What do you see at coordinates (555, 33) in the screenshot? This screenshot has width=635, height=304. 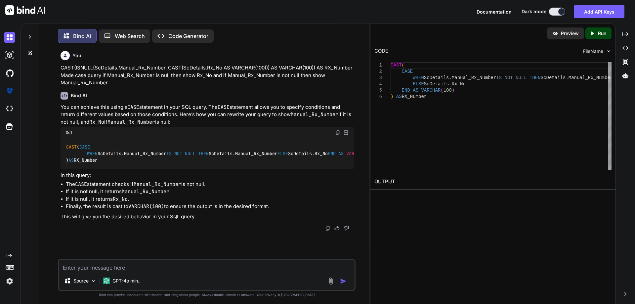 I see `img: preview` at bounding box center [555, 33].